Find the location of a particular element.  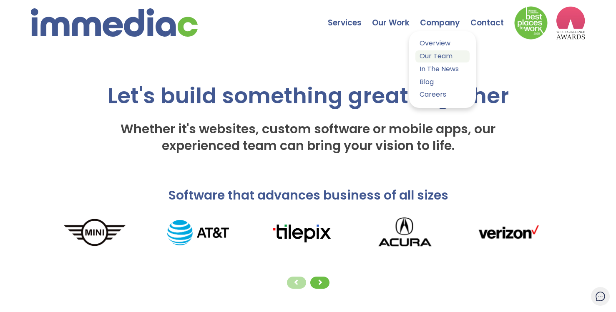

span: Software that advances business of all sizes is located at coordinates (308, 195).